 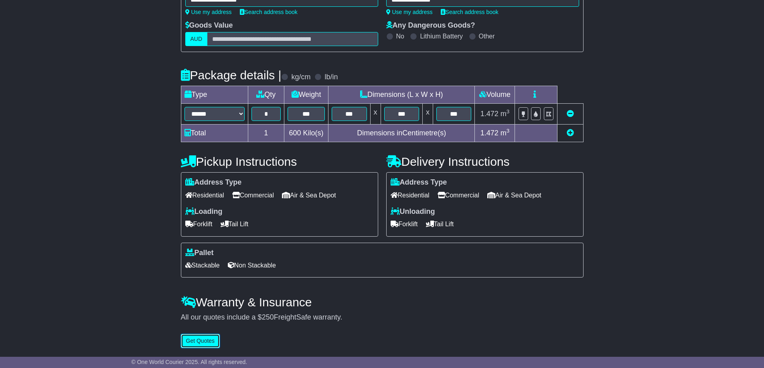 What do you see at coordinates (202, 265) in the screenshot?
I see `span: Stackable` at bounding box center [202, 265].